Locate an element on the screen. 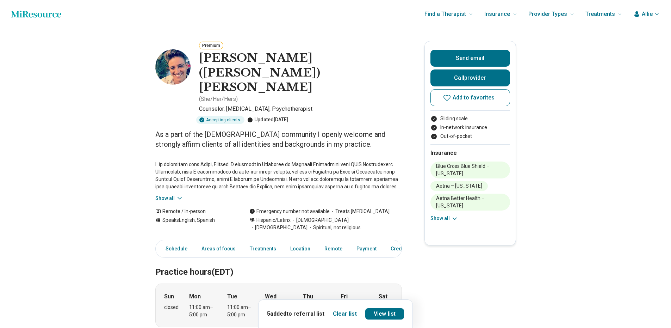 The height and width of the screenshot is (328, 671). a: View list is located at coordinates (385, 314).